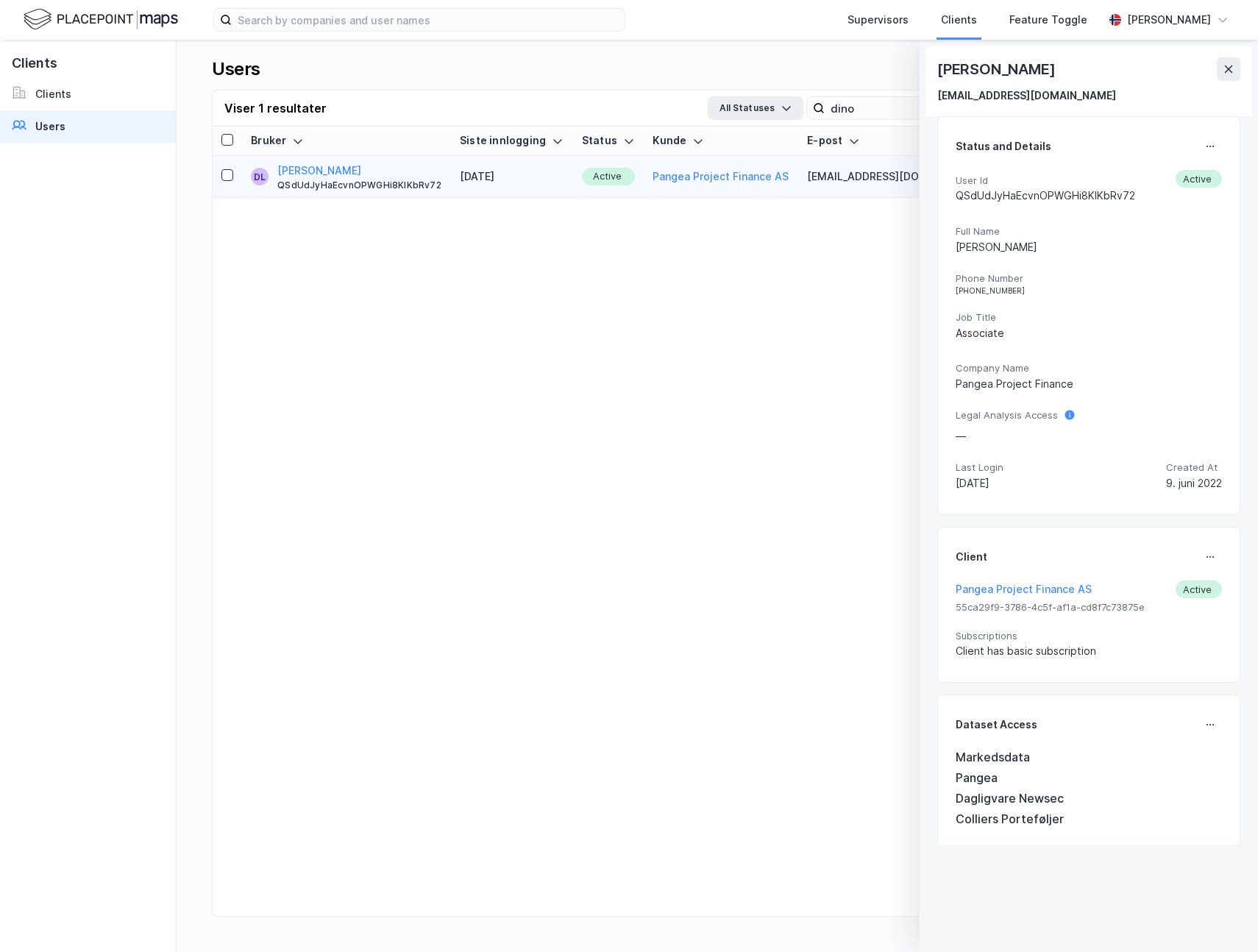 Image resolution: width=1258 pixels, height=952 pixels. I want to click on div: Pangea, so click(1089, 777).